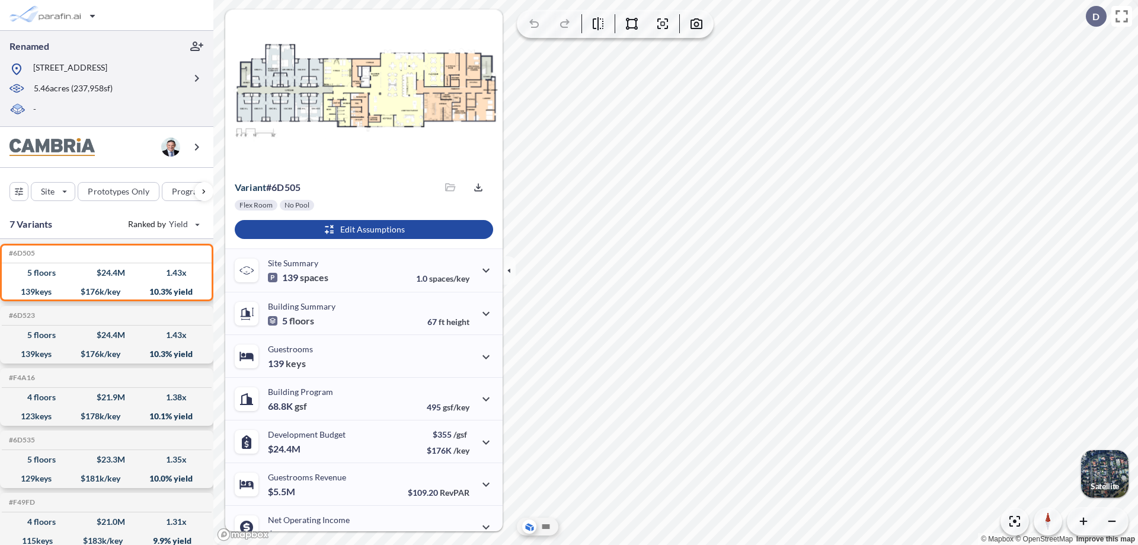 The height and width of the screenshot is (545, 1138). What do you see at coordinates (372, 229) in the screenshot?
I see `p: Edit Assumptions` at bounding box center [372, 229].